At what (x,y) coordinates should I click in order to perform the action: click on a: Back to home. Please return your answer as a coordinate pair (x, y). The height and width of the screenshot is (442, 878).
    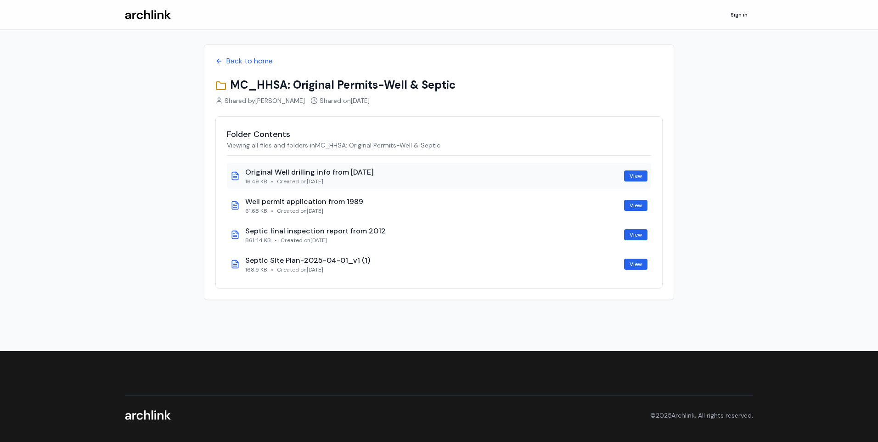
    Looking at the image, I should click on (439, 61).